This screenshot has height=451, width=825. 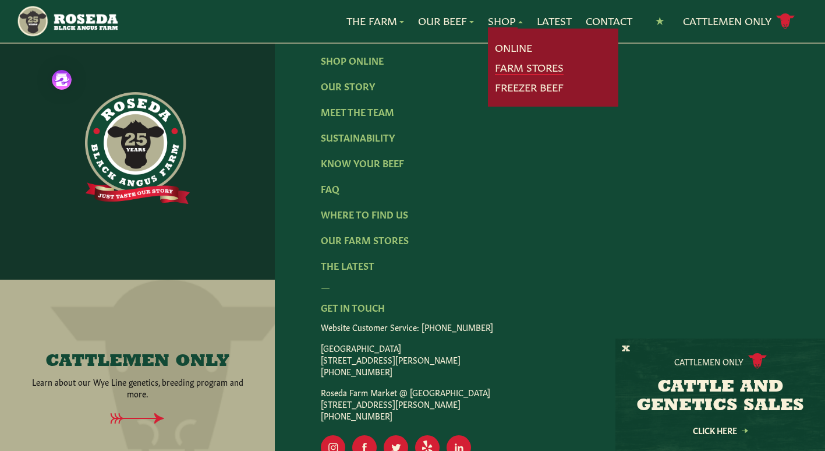 I want to click on a: Latest, so click(x=554, y=21).